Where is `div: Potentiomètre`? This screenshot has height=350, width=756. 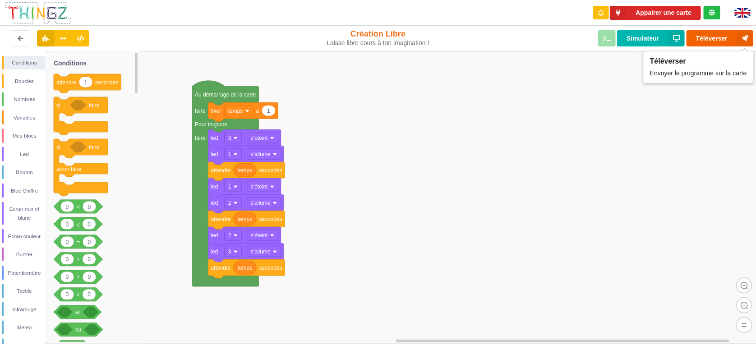 div: Potentiomètre is located at coordinates (24, 273).